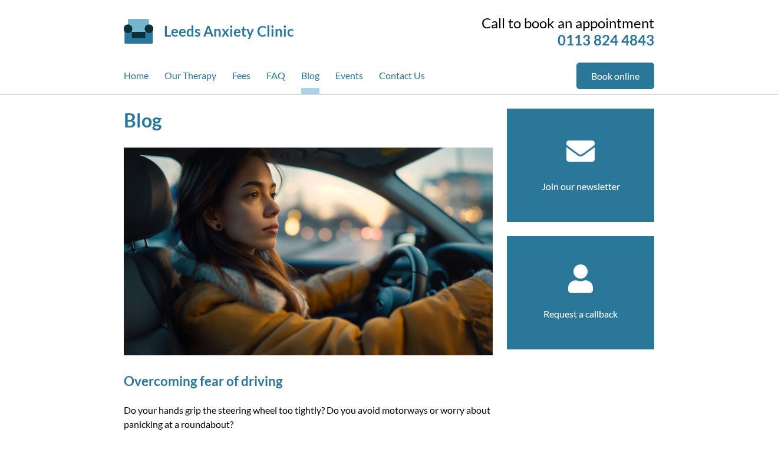 The height and width of the screenshot is (458, 778). Describe the element at coordinates (241, 78) in the screenshot. I see `a: Fees` at that location.